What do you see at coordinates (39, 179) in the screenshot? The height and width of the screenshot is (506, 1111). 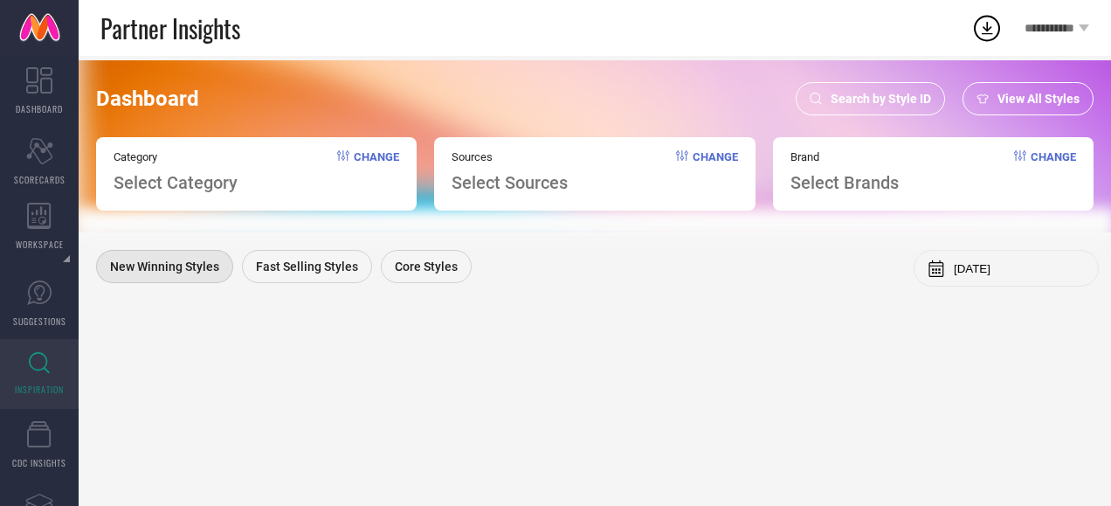 I see `span: SCORECARDS` at bounding box center [39, 179].